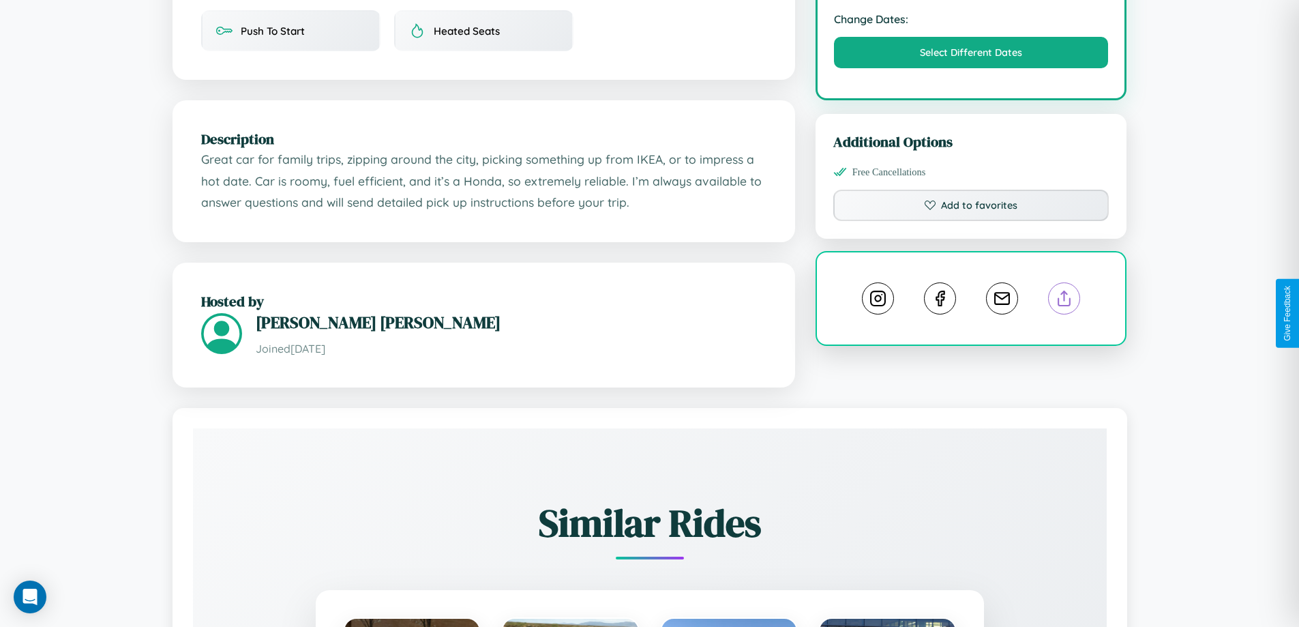 This screenshot has width=1299, height=627. Describe the element at coordinates (889, 172) in the screenshot. I see `span: Free Cancellations` at that location.